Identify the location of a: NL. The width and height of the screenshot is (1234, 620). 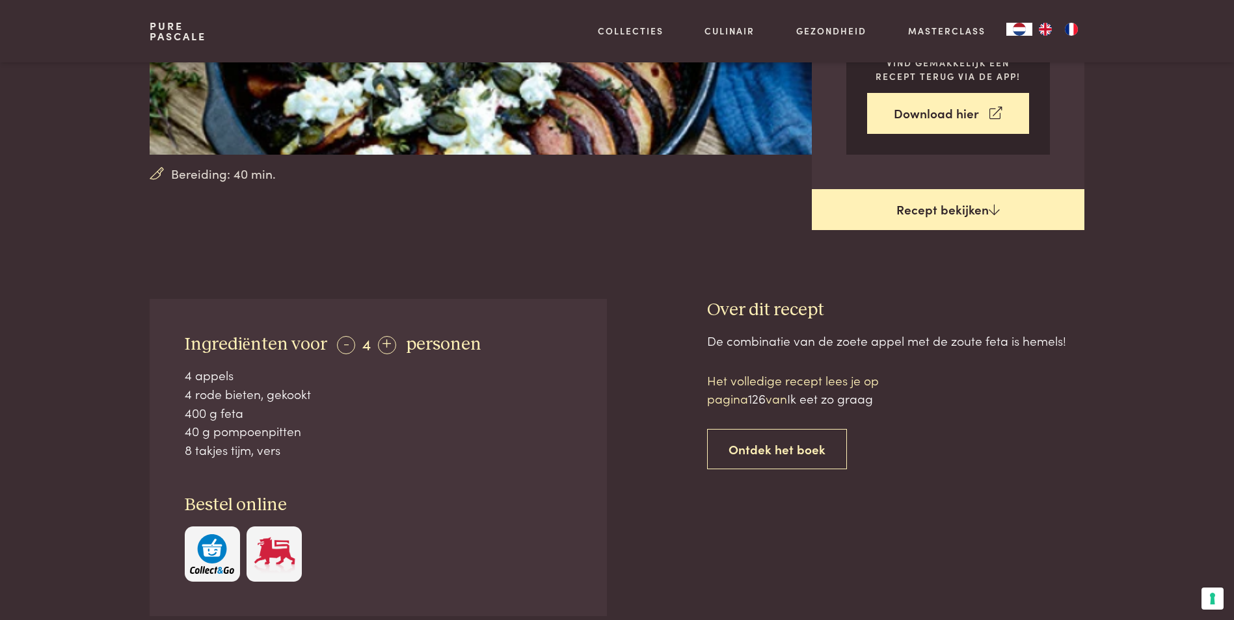
(1019, 29).